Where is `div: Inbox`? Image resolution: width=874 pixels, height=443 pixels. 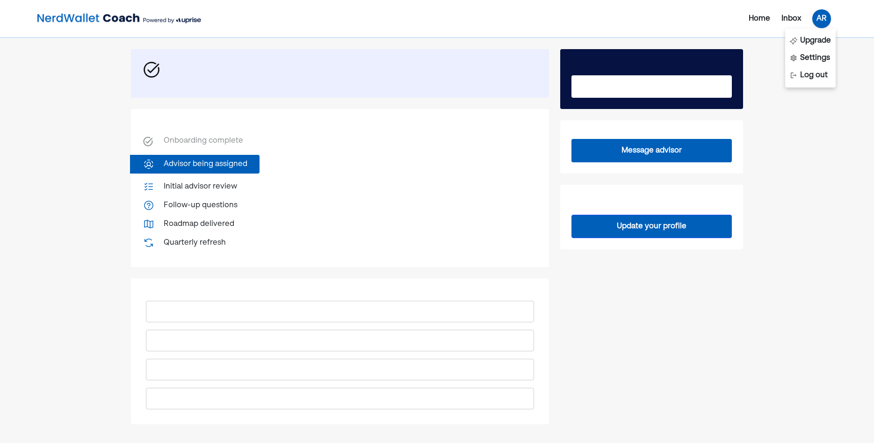 div: Inbox is located at coordinates (791, 19).